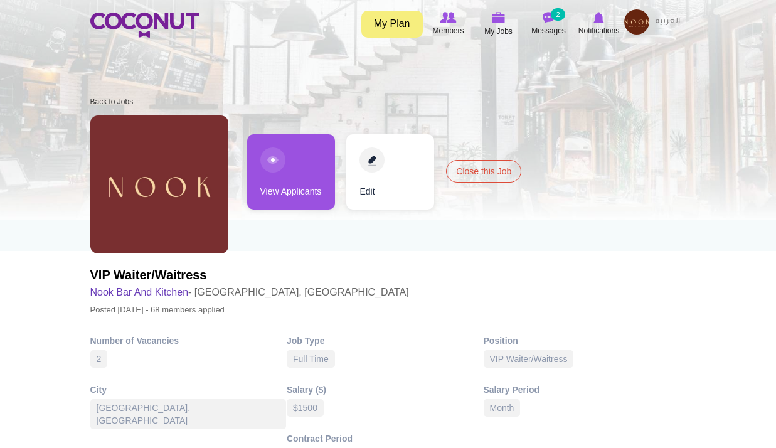  What do you see at coordinates (598, 18) in the screenshot?
I see `img: Notifications` at bounding box center [598, 18].